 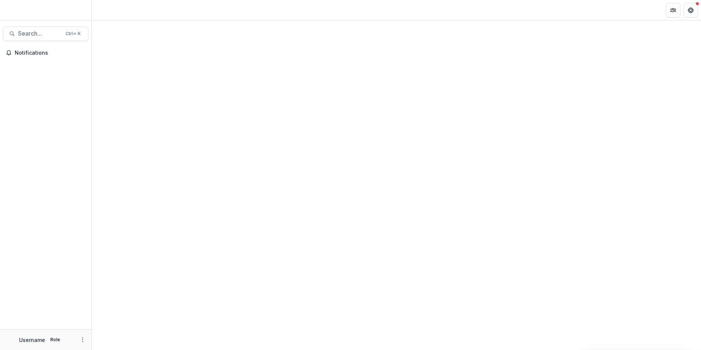 What do you see at coordinates (673, 10) in the screenshot?
I see `button: Partners` at bounding box center [673, 10].